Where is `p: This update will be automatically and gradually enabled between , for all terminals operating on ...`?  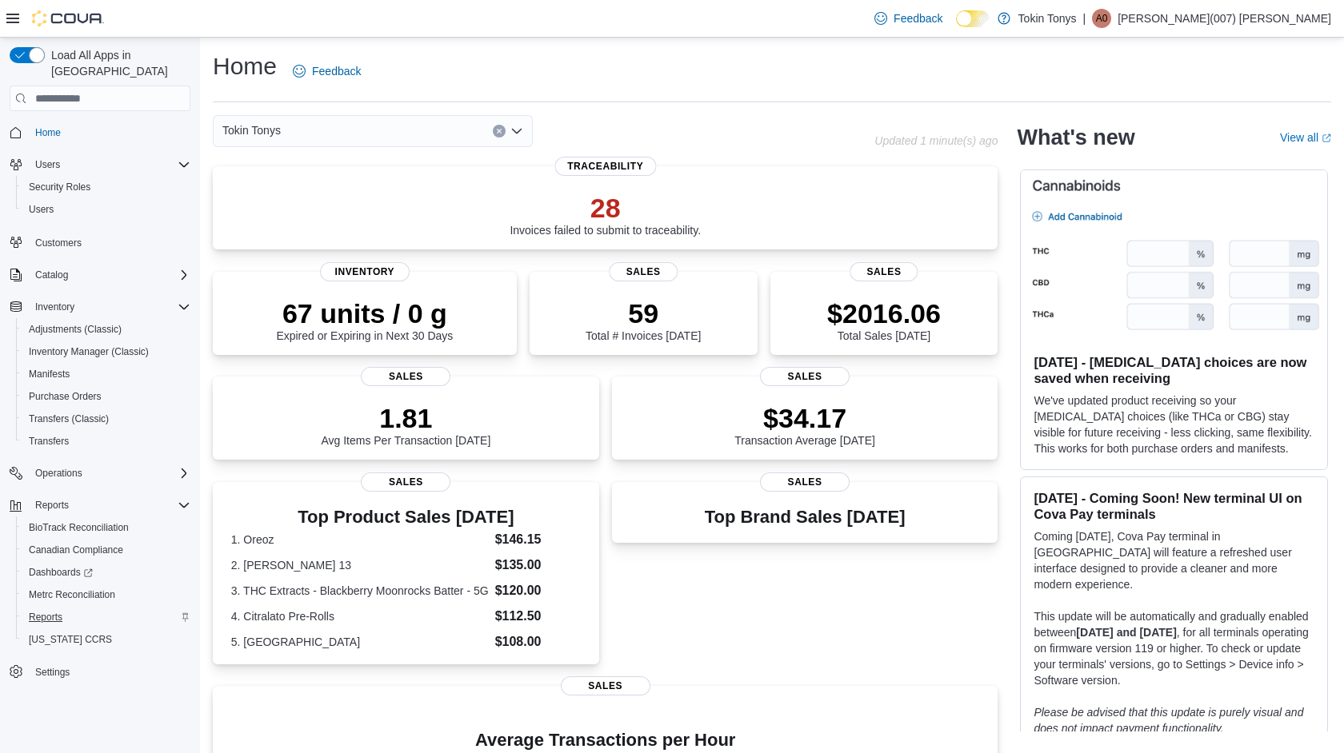 p: This update will be automatically and gradually enabled between , for all terminals operating on ... is located at coordinates (1173, 649).